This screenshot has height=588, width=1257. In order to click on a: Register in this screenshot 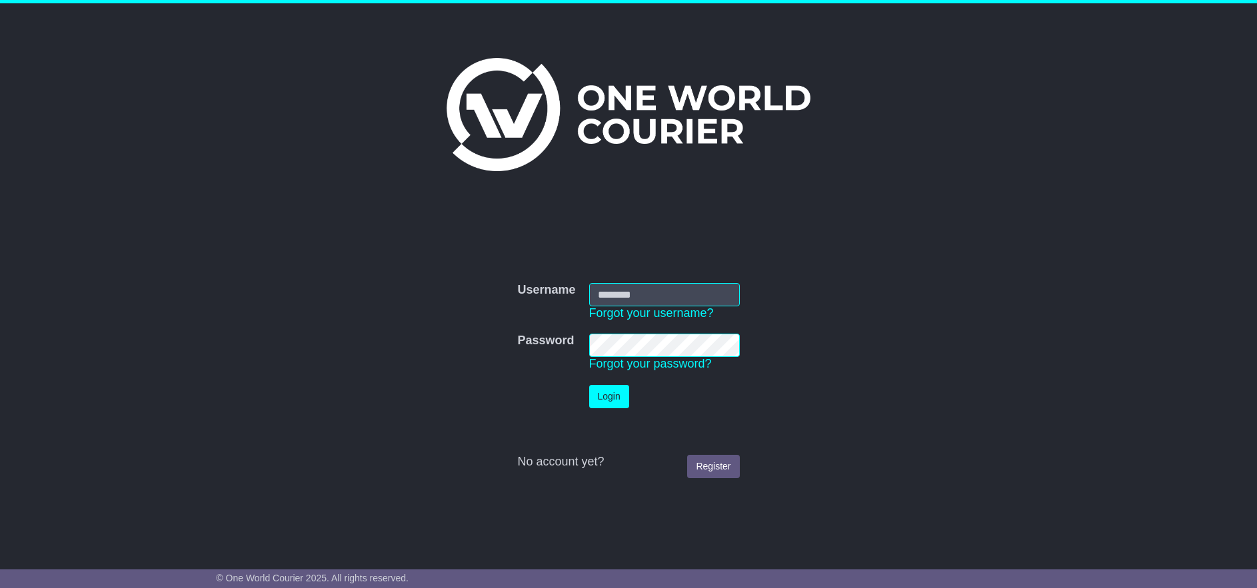, I will do `click(713, 466)`.